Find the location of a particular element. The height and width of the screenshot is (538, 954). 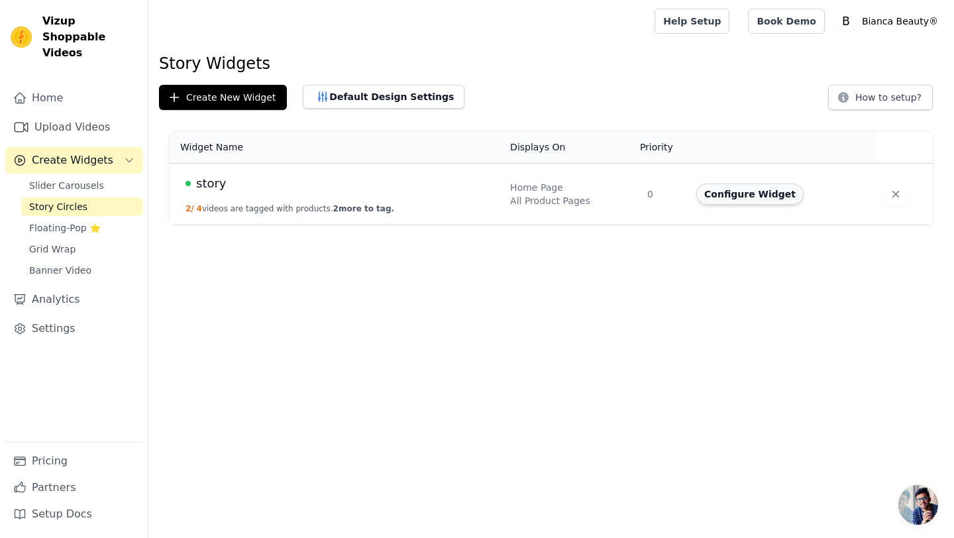

th: Priority is located at coordinates (664, 147).